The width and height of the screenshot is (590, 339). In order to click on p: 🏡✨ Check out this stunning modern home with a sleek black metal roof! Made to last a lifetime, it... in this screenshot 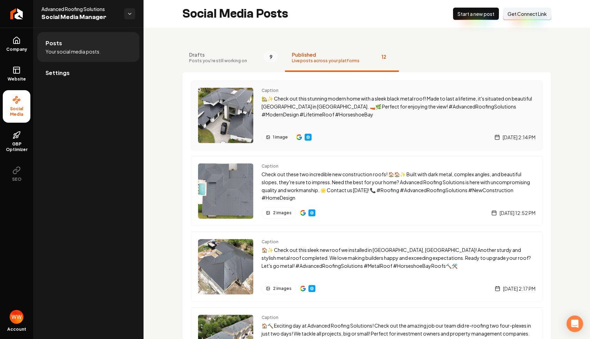, I will do `click(399, 106)`.